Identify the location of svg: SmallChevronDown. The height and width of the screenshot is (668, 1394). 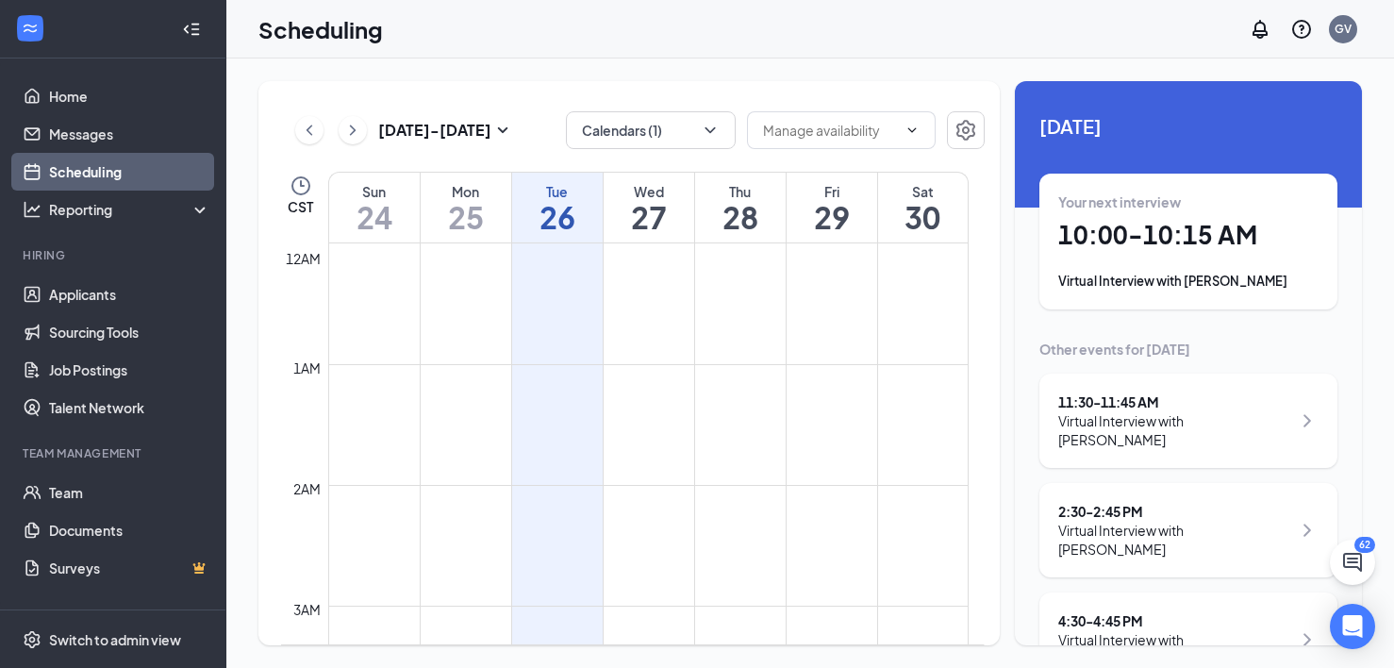
(503, 130).